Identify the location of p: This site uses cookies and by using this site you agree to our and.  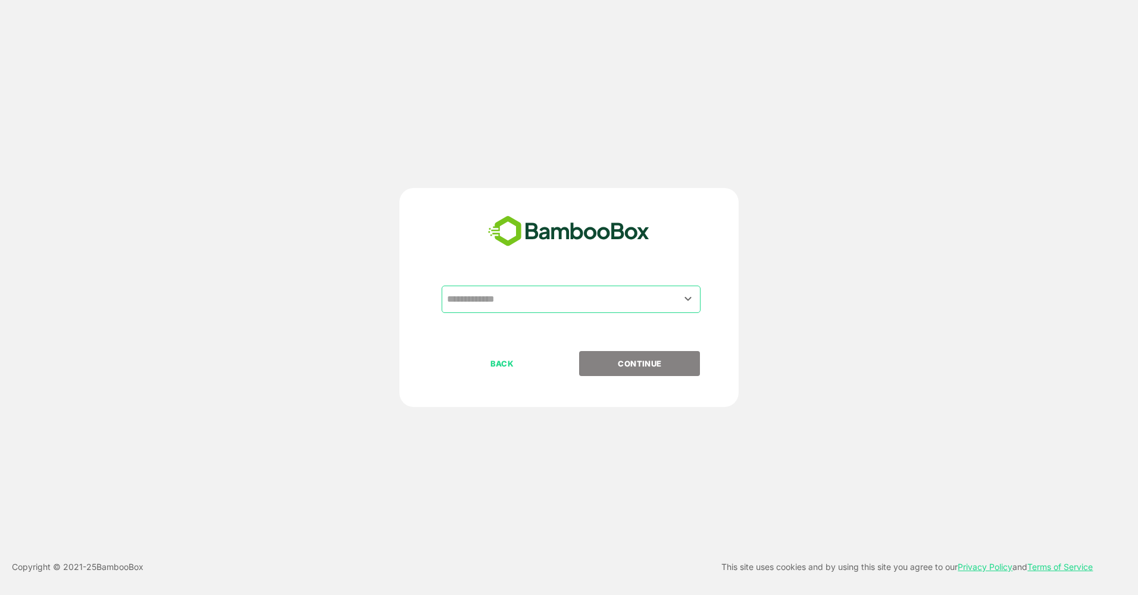
(907, 567).